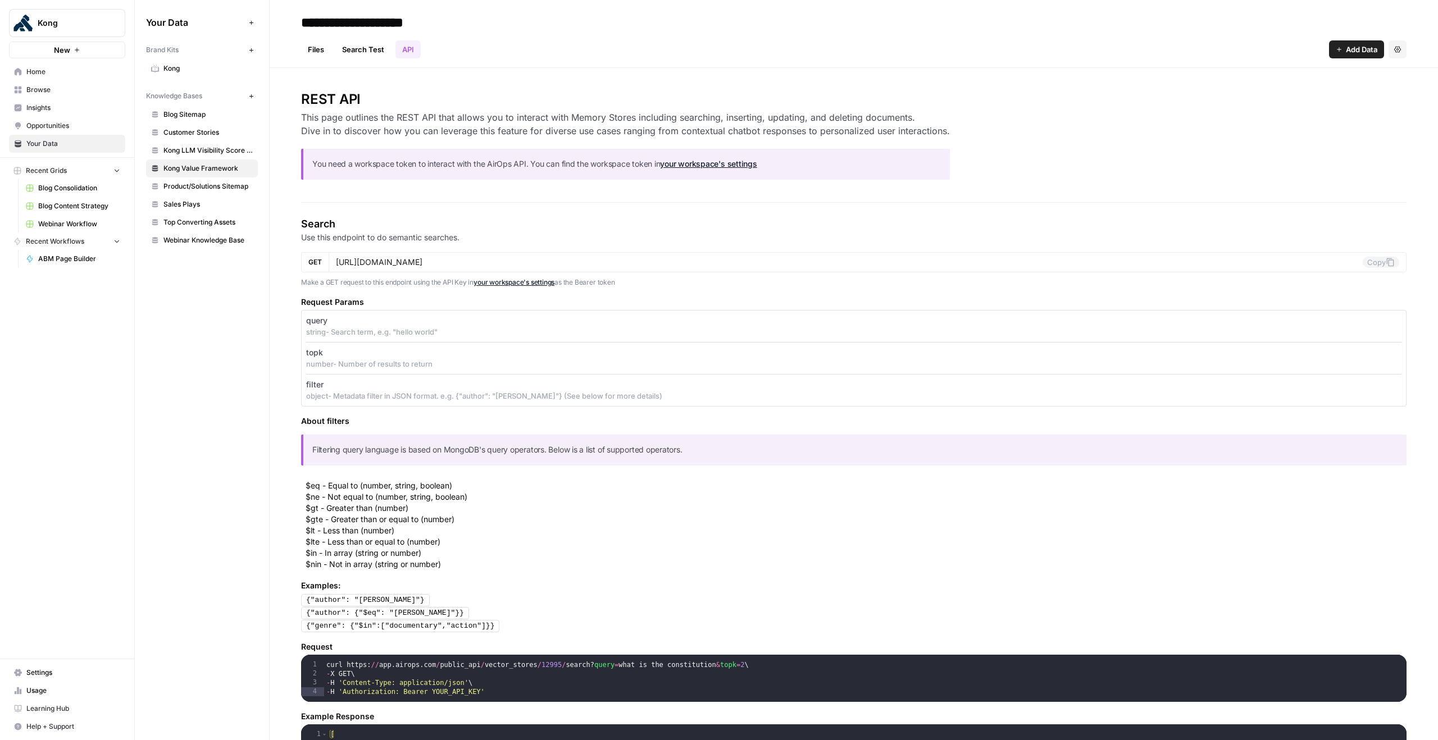 Image resolution: width=1438 pixels, height=740 pixels. What do you see at coordinates (408, 49) in the screenshot?
I see `a: API` at bounding box center [408, 49].